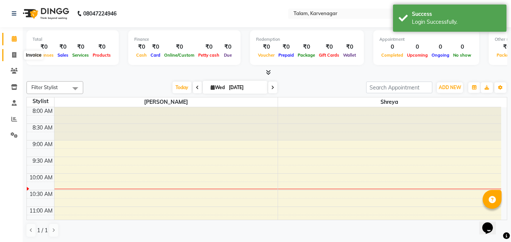 The image size is (511, 242). Describe the element at coordinates (42, 231) in the screenshot. I see `span: 1 / 1` at that location.